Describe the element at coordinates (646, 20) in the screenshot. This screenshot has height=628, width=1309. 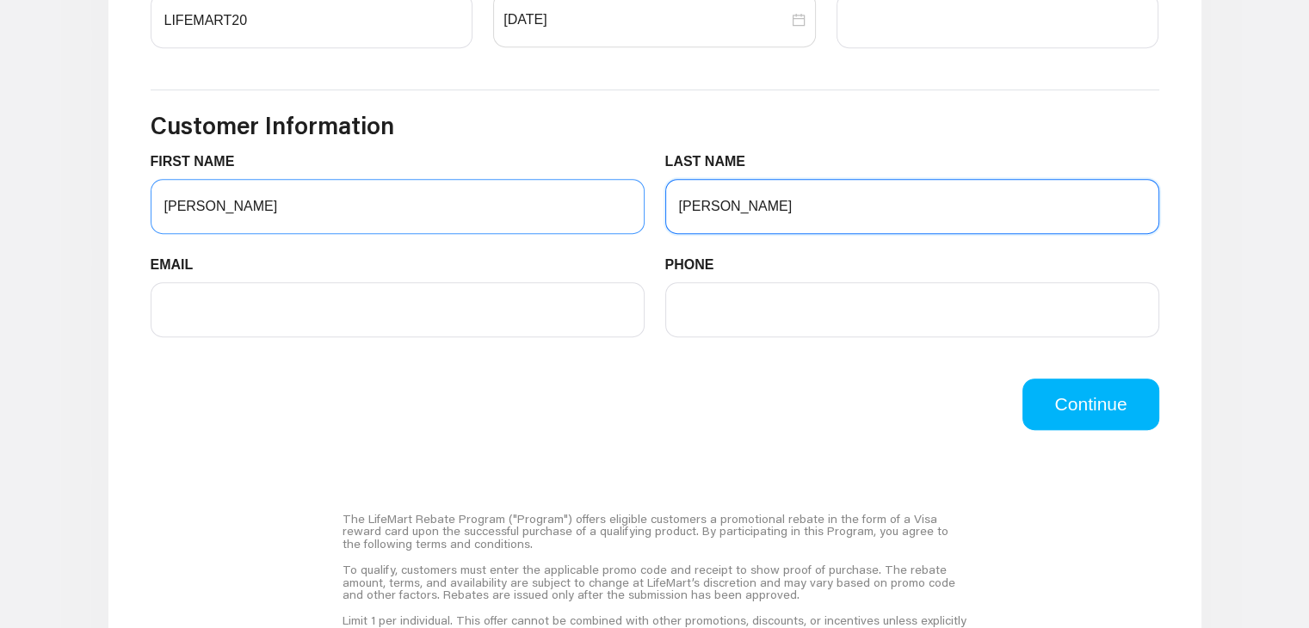
I see `input: DATE OF SALE` at that location.